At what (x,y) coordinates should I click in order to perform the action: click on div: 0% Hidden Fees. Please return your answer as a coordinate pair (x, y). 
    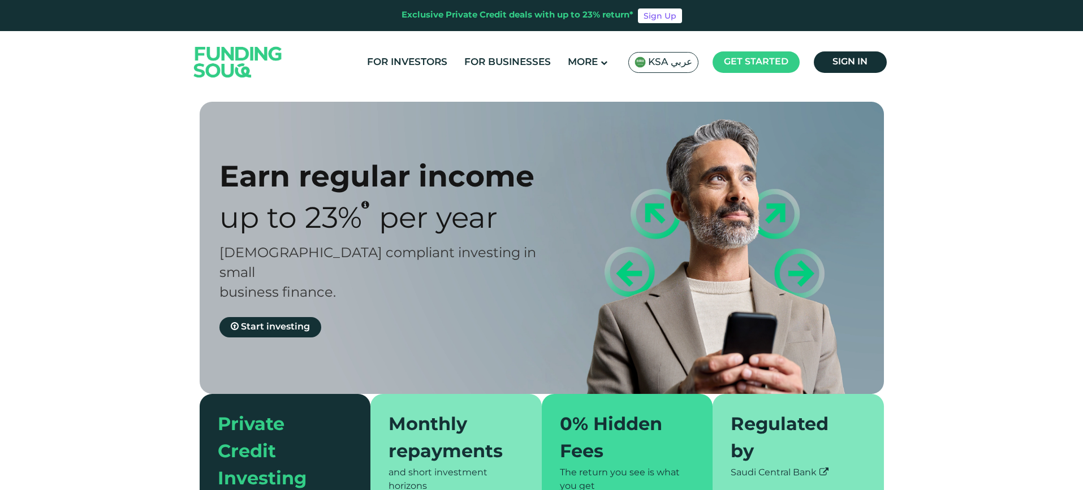
    Looking at the image, I should click on (620, 439).